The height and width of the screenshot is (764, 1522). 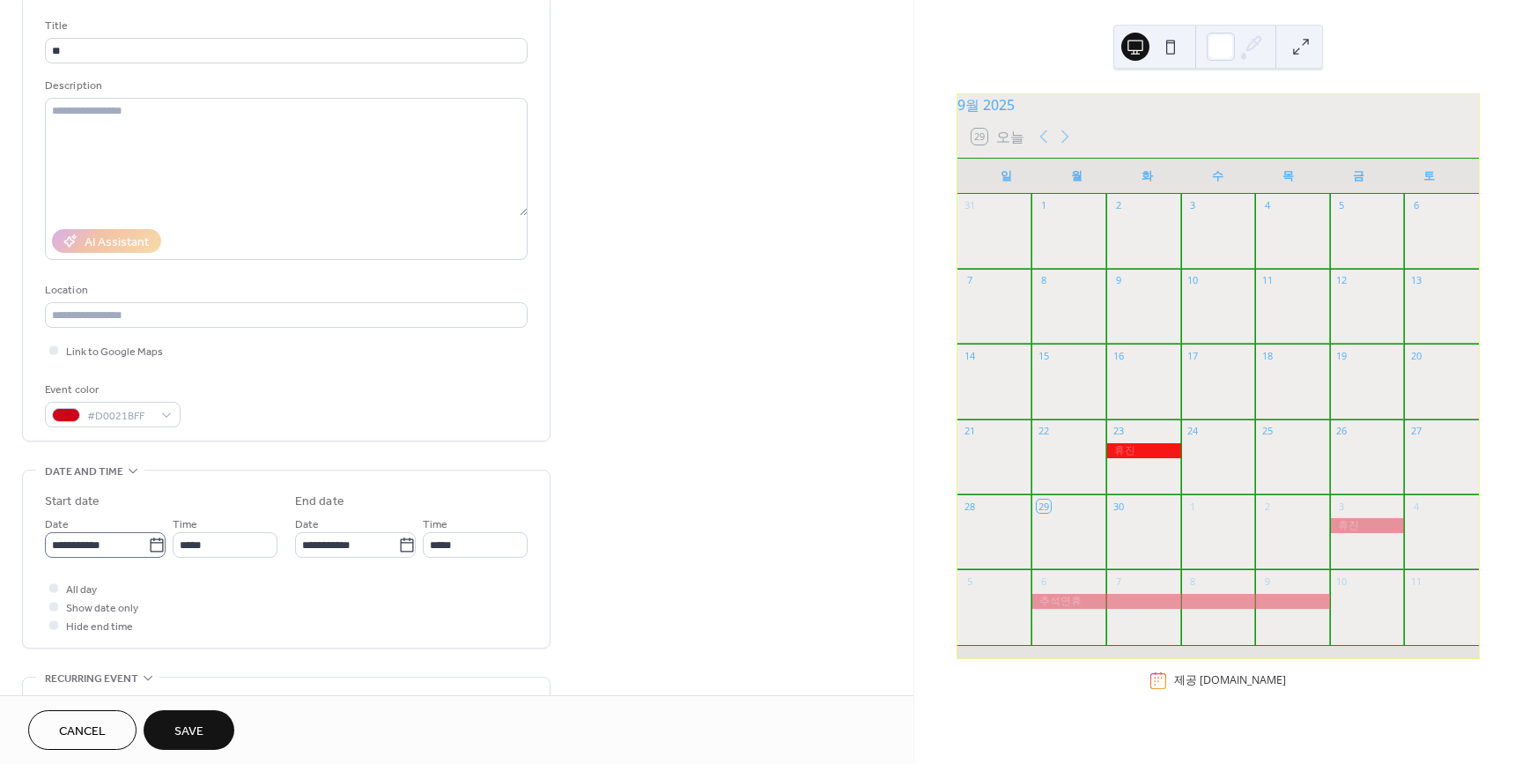 What do you see at coordinates (1289, 176) in the screenshot?
I see `div: 목` at bounding box center [1289, 176].